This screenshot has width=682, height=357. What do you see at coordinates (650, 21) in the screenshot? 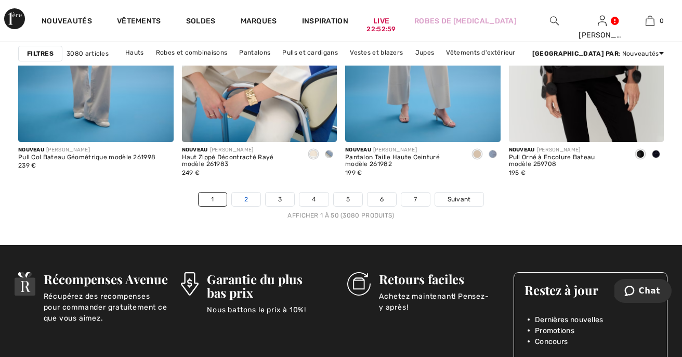
I see `img: Mon panier` at bounding box center [650, 21].